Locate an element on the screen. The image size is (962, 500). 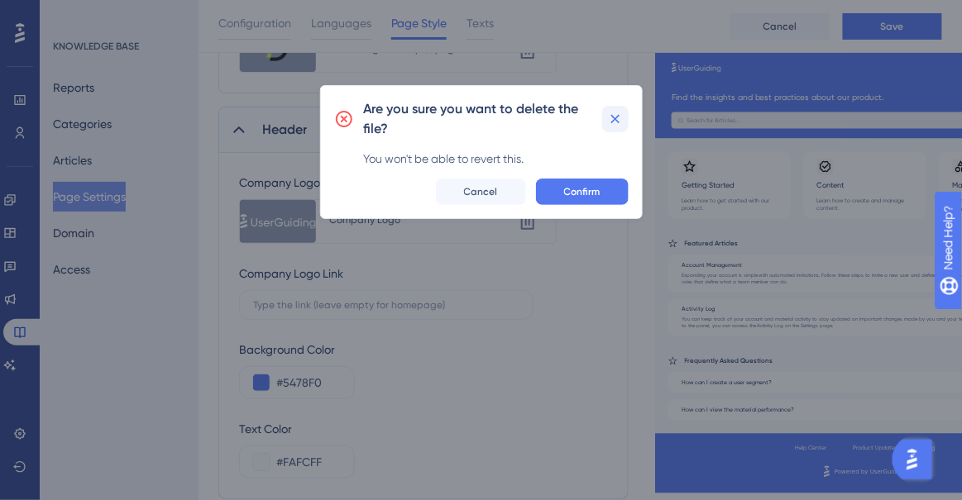
img: launcher-image-alternative-text is located at coordinates (20, 25).